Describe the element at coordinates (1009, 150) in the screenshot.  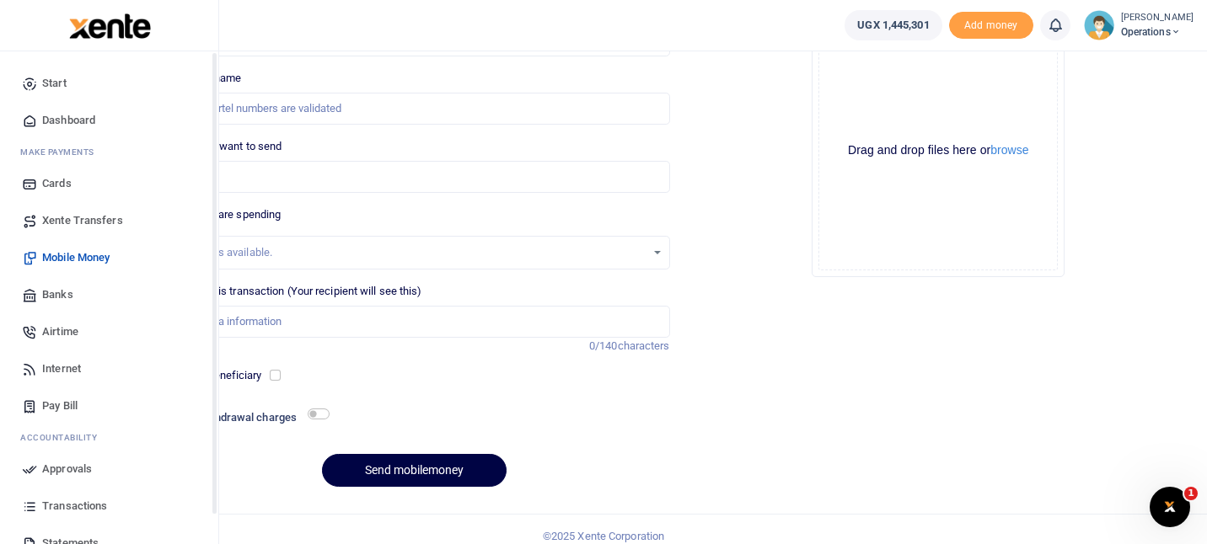
I see `button: browse` at that location.